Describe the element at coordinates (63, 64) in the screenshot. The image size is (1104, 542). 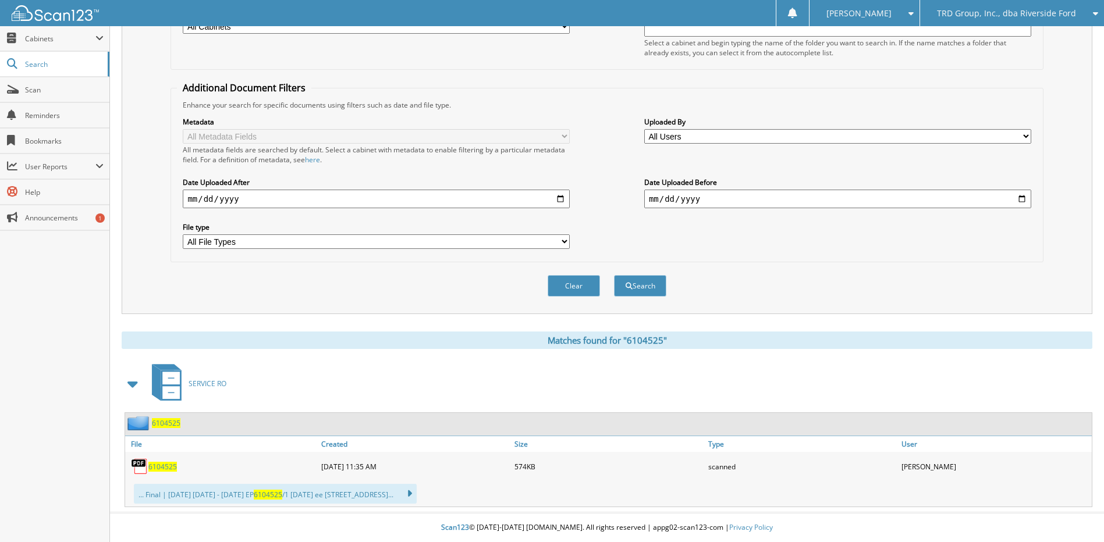
I see `span: Search` at that location.